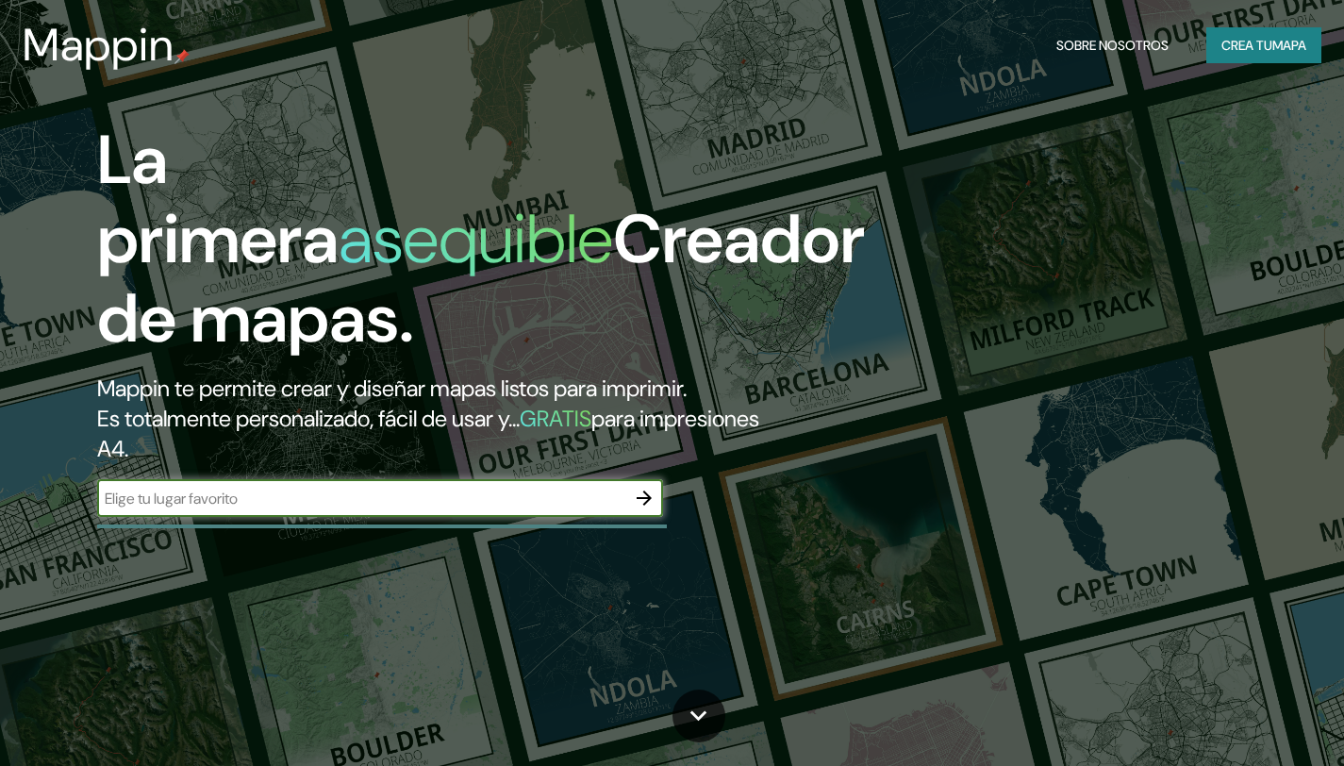 This screenshot has width=1344, height=766. I want to click on input: Elige tu lugar favorito, so click(361, 498).